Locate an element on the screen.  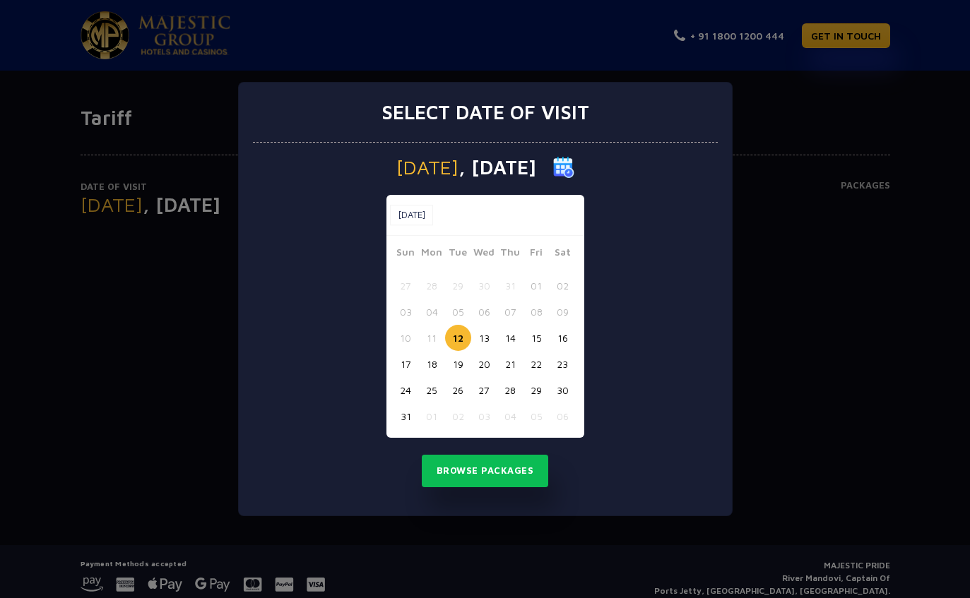
button: 10 is located at coordinates (405, 338).